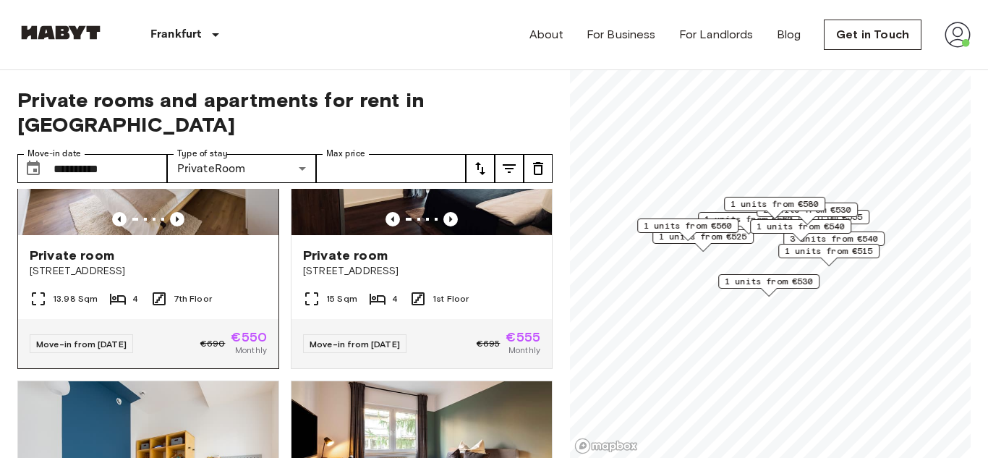  I want to click on p: Frankfurt, so click(176, 35).